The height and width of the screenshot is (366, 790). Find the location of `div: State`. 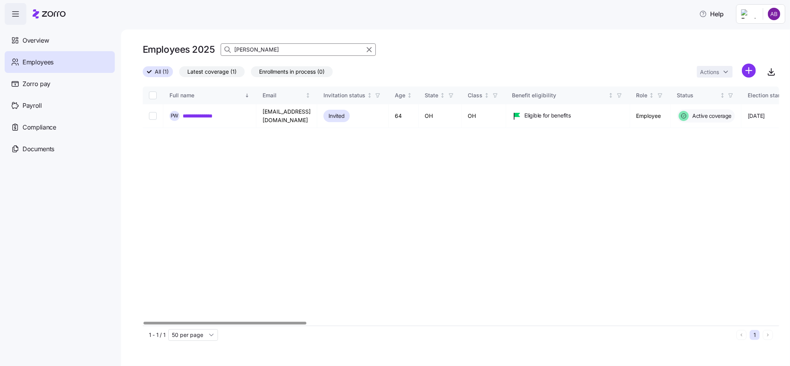

div: State is located at coordinates (432, 95).